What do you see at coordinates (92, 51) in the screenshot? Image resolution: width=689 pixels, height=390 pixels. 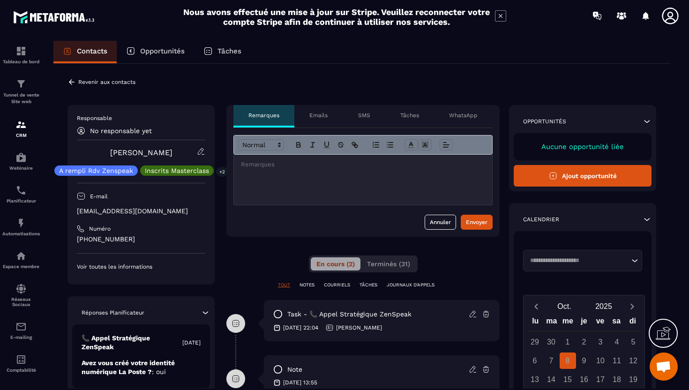 I see `p: Contacts` at bounding box center [92, 51].